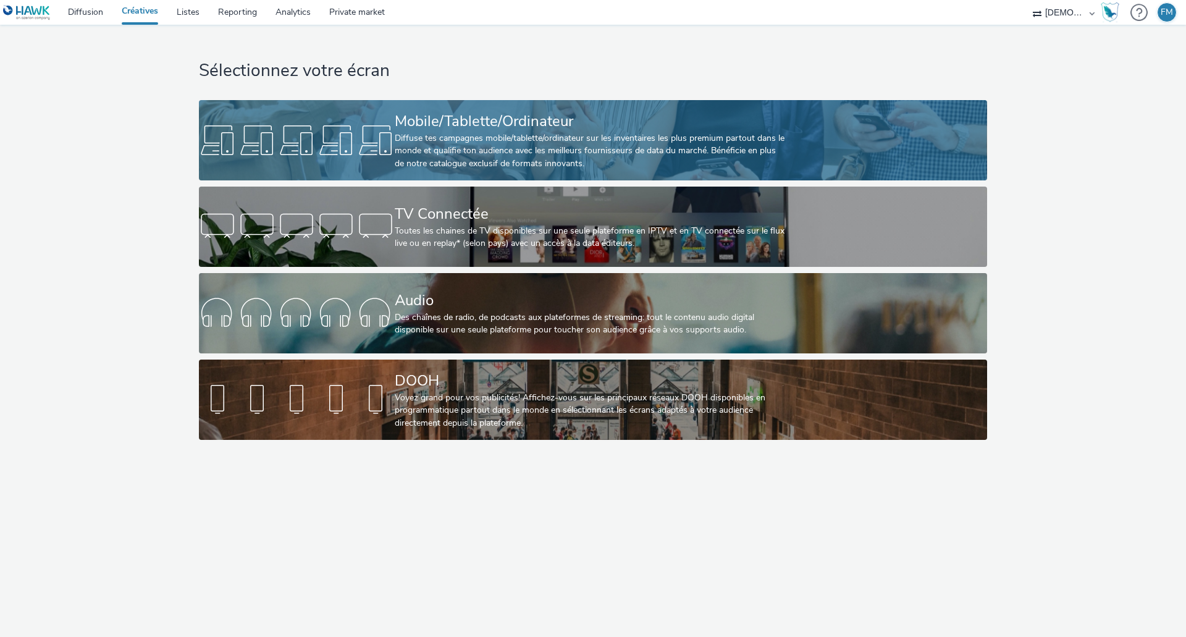 This screenshot has height=637, width=1186. I want to click on a: TV ConnectéeToutes les chaines de TV disponibles sur une seule plateforme en IPTV et en TV connec..., so click(593, 227).